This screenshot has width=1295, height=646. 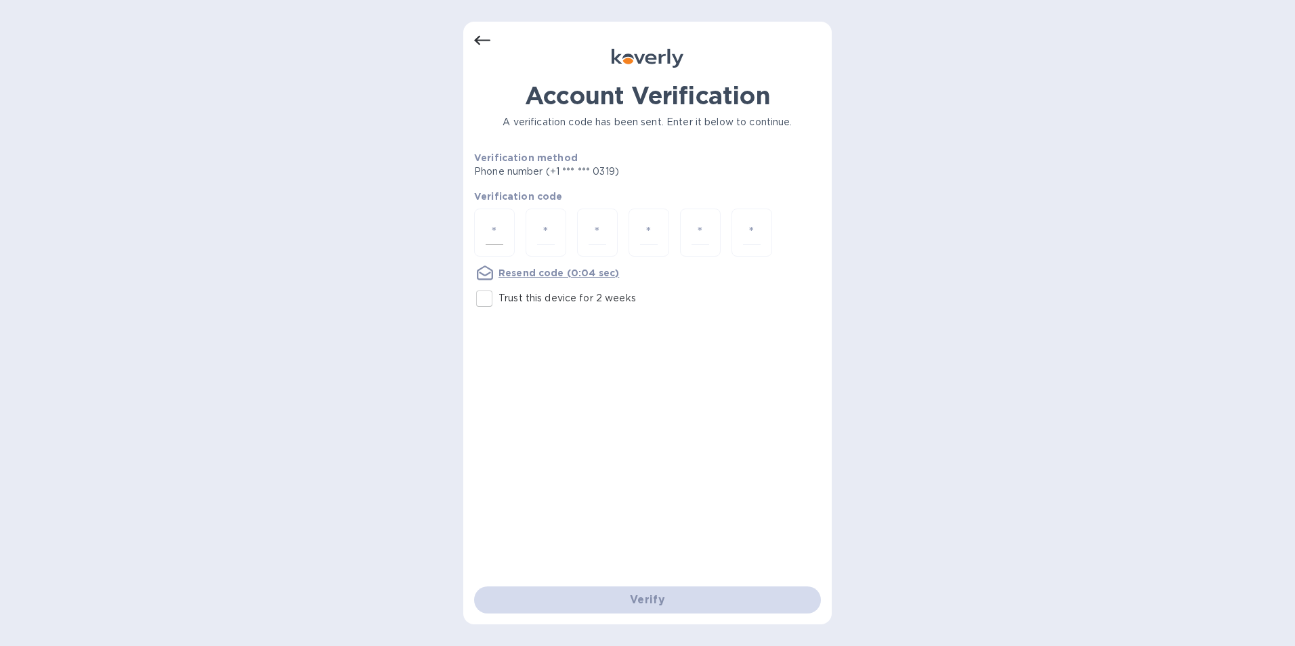 What do you see at coordinates (648, 96) in the screenshot?
I see `h1: Account Verification` at bounding box center [648, 96].